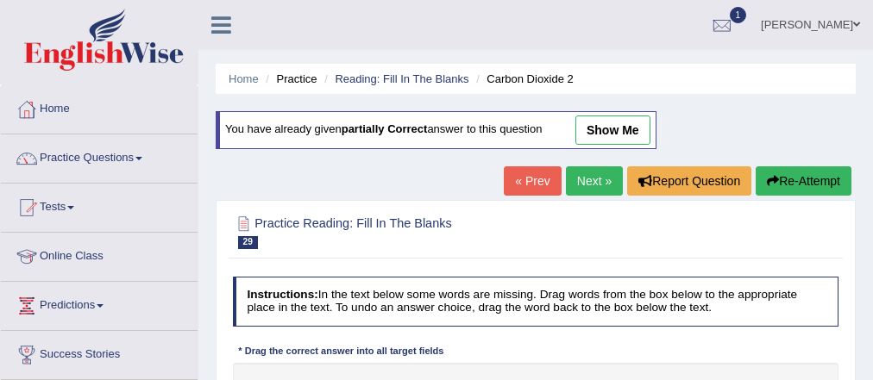  I want to click on a: Practice Questions, so click(99, 156).